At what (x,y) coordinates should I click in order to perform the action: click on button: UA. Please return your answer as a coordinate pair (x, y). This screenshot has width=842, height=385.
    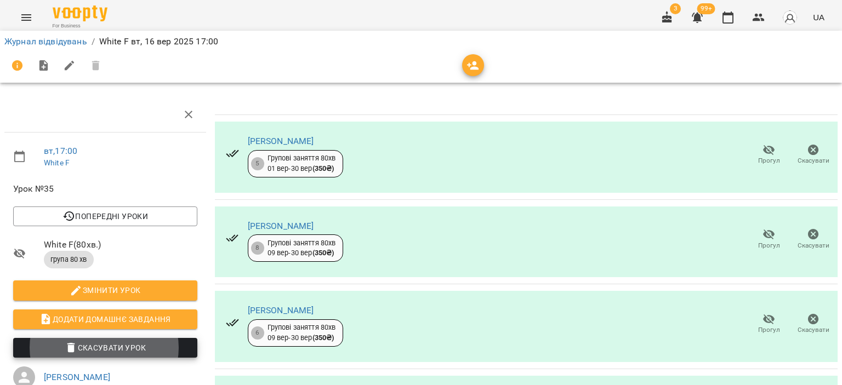
    Looking at the image, I should click on (818, 17).